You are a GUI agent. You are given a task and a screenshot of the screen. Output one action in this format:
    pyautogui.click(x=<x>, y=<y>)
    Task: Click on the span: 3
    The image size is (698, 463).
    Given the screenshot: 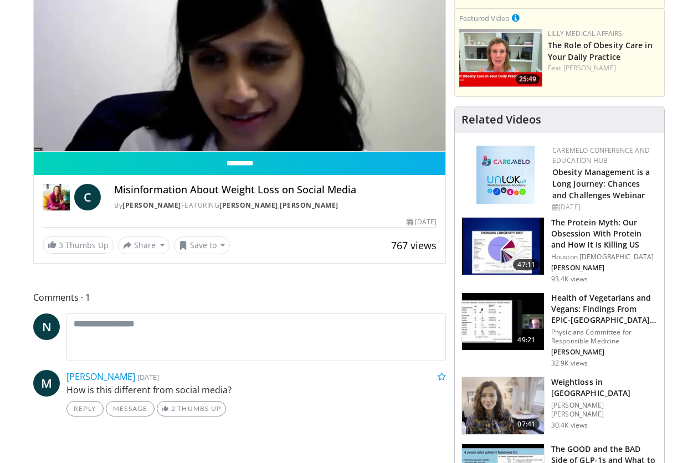 What is the action you would take?
    pyautogui.click(x=61, y=245)
    